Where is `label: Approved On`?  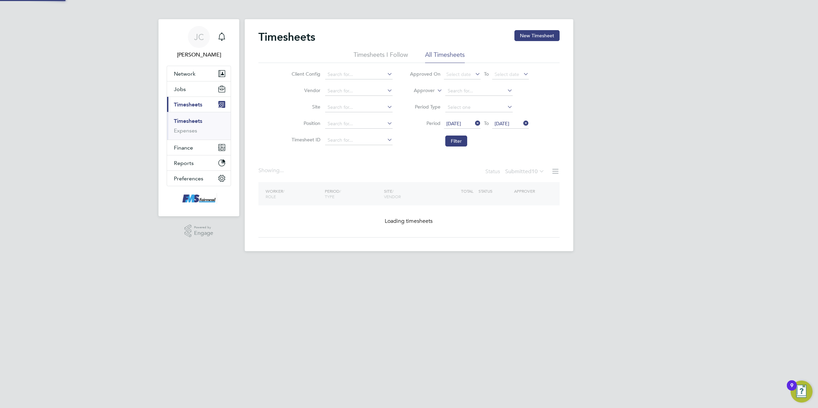
label: Approved On is located at coordinates (425, 74).